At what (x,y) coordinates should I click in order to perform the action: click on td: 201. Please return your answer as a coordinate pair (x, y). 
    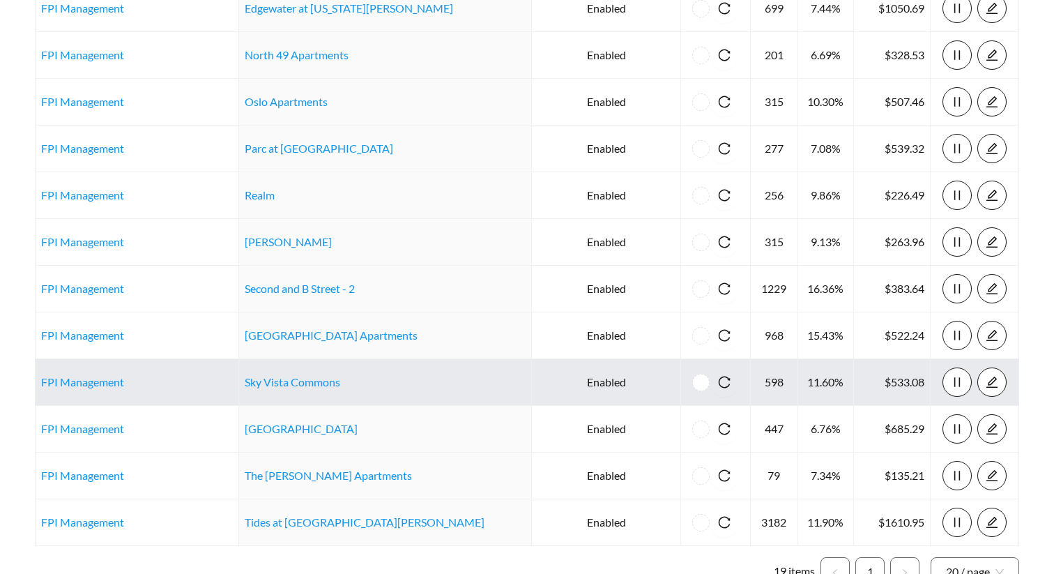
    Looking at the image, I should click on (774, 55).